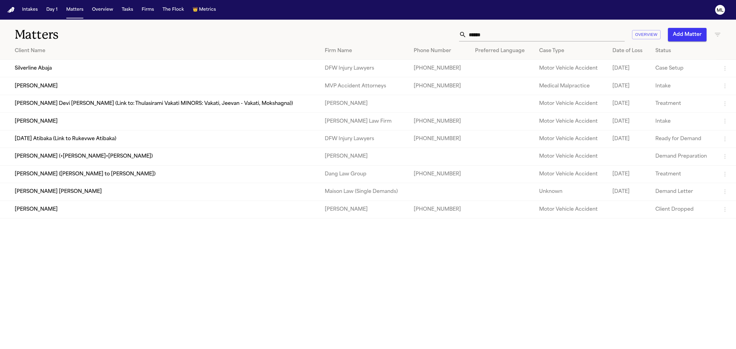  I want to click on td: Client Dropped, so click(683, 209).